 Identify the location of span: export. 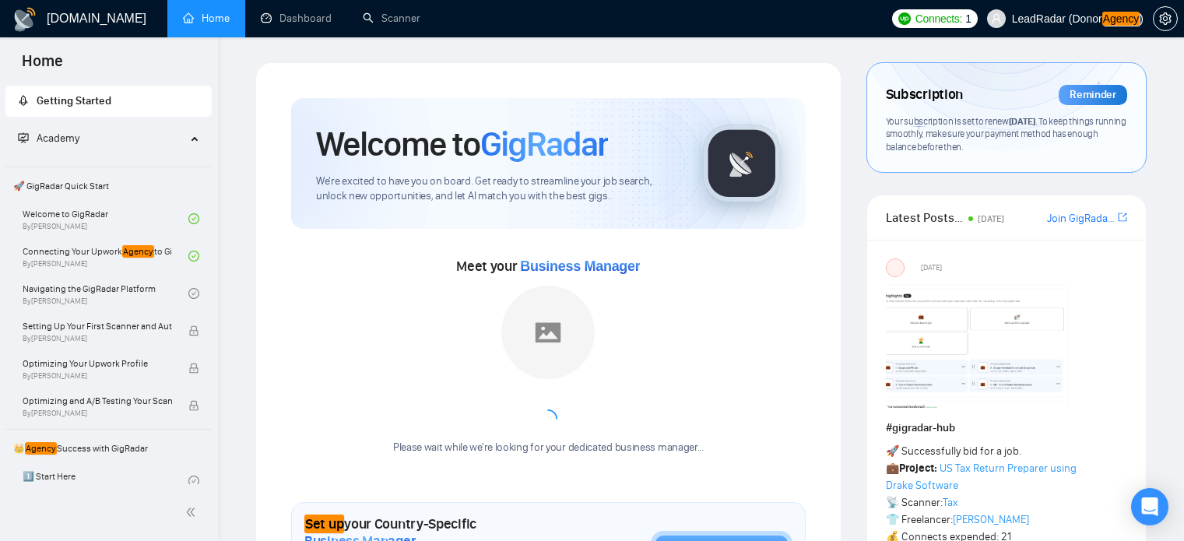
(1123, 217).